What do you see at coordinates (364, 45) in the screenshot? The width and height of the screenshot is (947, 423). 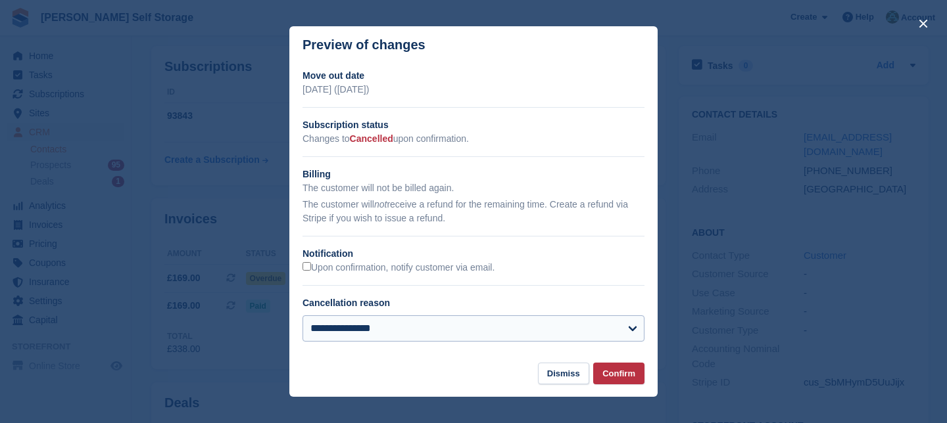 I see `p: Preview of changes` at bounding box center [364, 45].